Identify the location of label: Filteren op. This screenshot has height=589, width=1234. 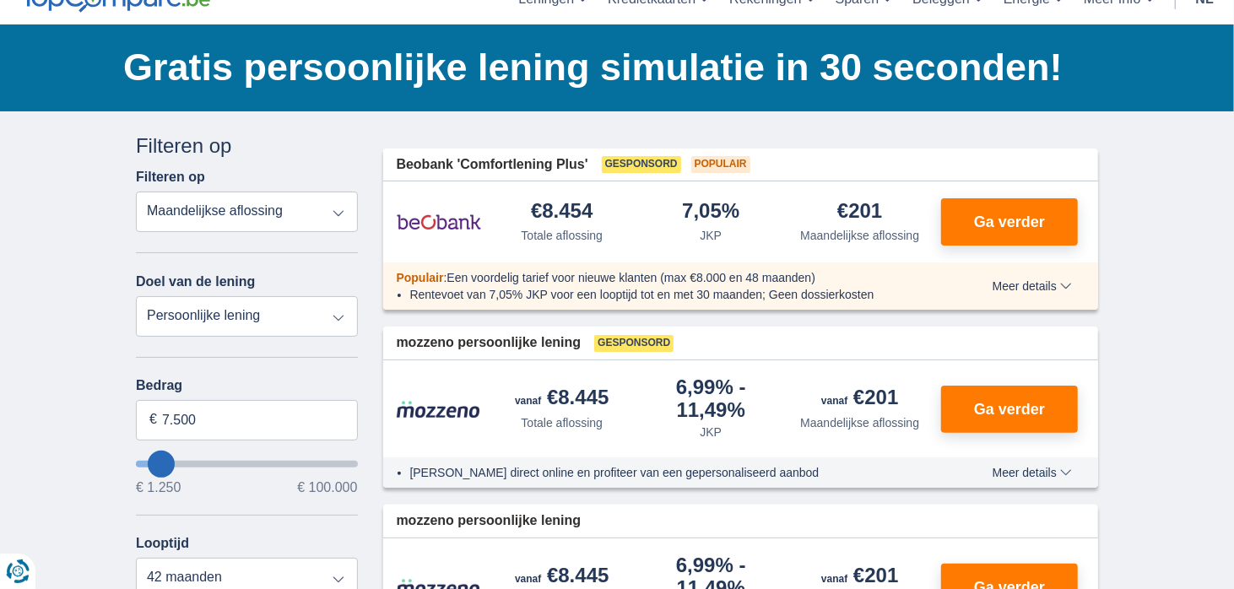
(171, 177).